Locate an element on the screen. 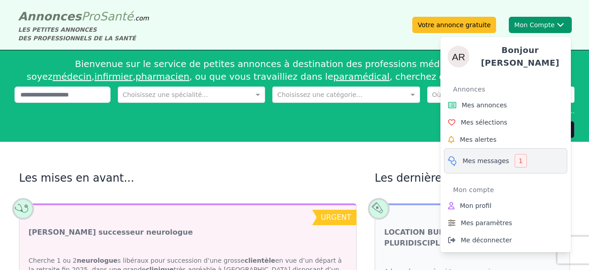 The width and height of the screenshot is (589, 270). div: Annonces is located at coordinates (510, 89).